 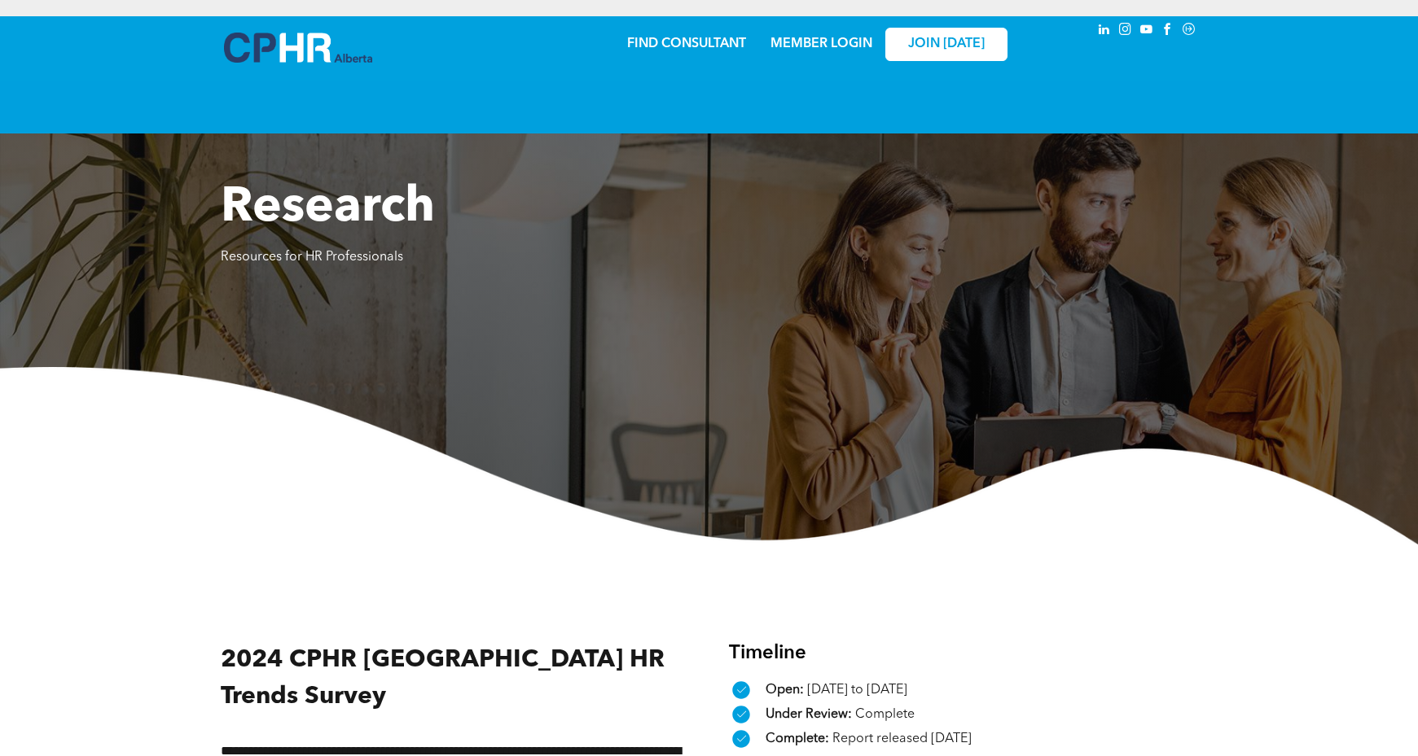 What do you see at coordinates (1125, 31) in the screenshot?
I see `a: instagram` at bounding box center [1125, 31].